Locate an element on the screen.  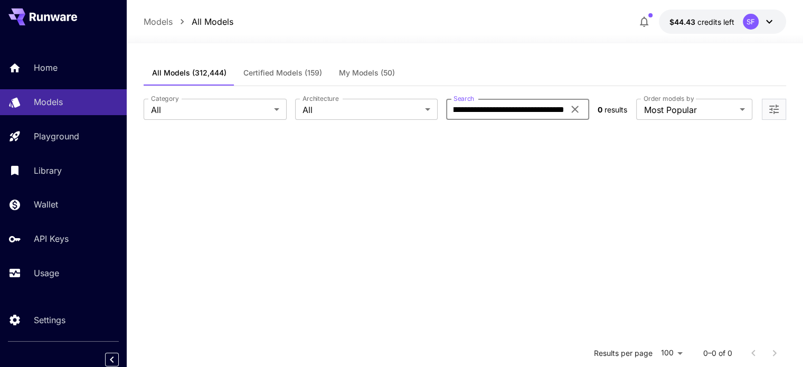
p: Wallet is located at coordinates (46, 204).